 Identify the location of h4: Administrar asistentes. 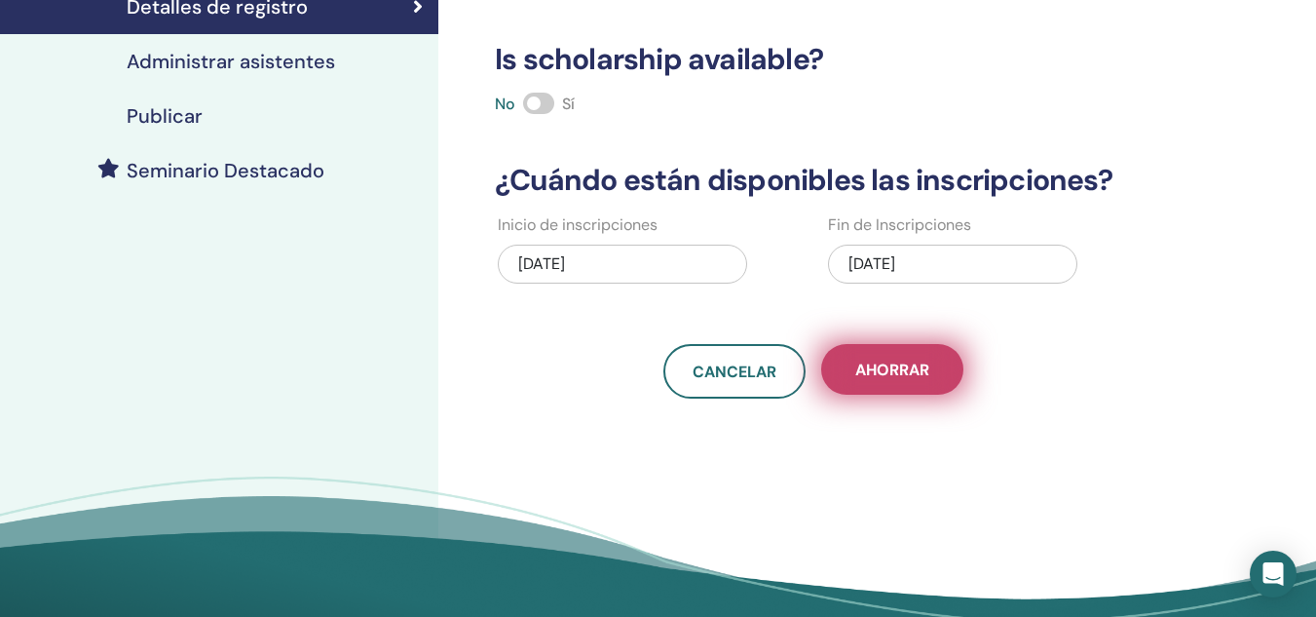
(231, 61).